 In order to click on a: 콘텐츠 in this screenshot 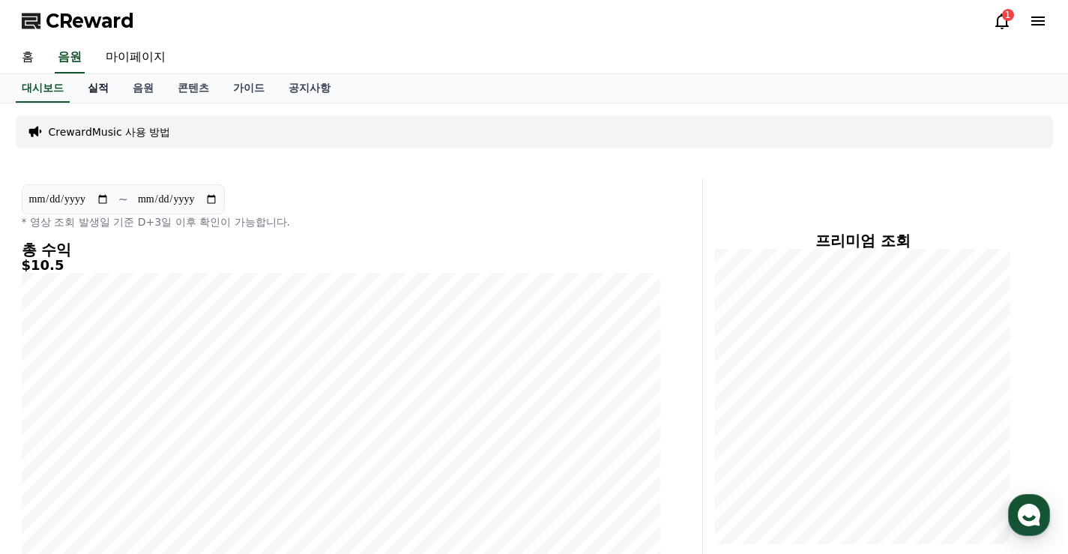, I will do `click(193, 88)`.